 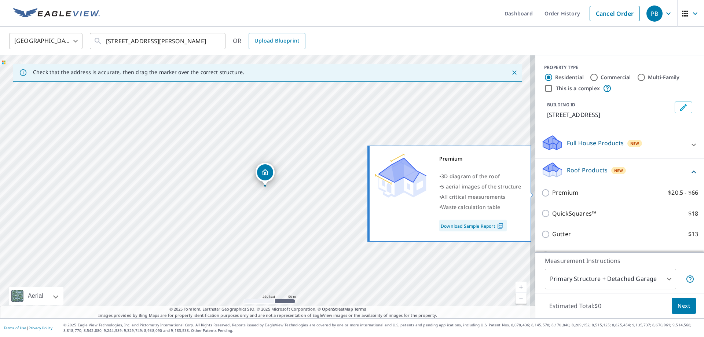 What do you see at coordinates (268, 309) in the screenshot?
I see `span: © 2025 TomTom, Earthstar Geographics SIO, © 2025 Microsoft Corporation, ©` at bounding box center [268, 309].